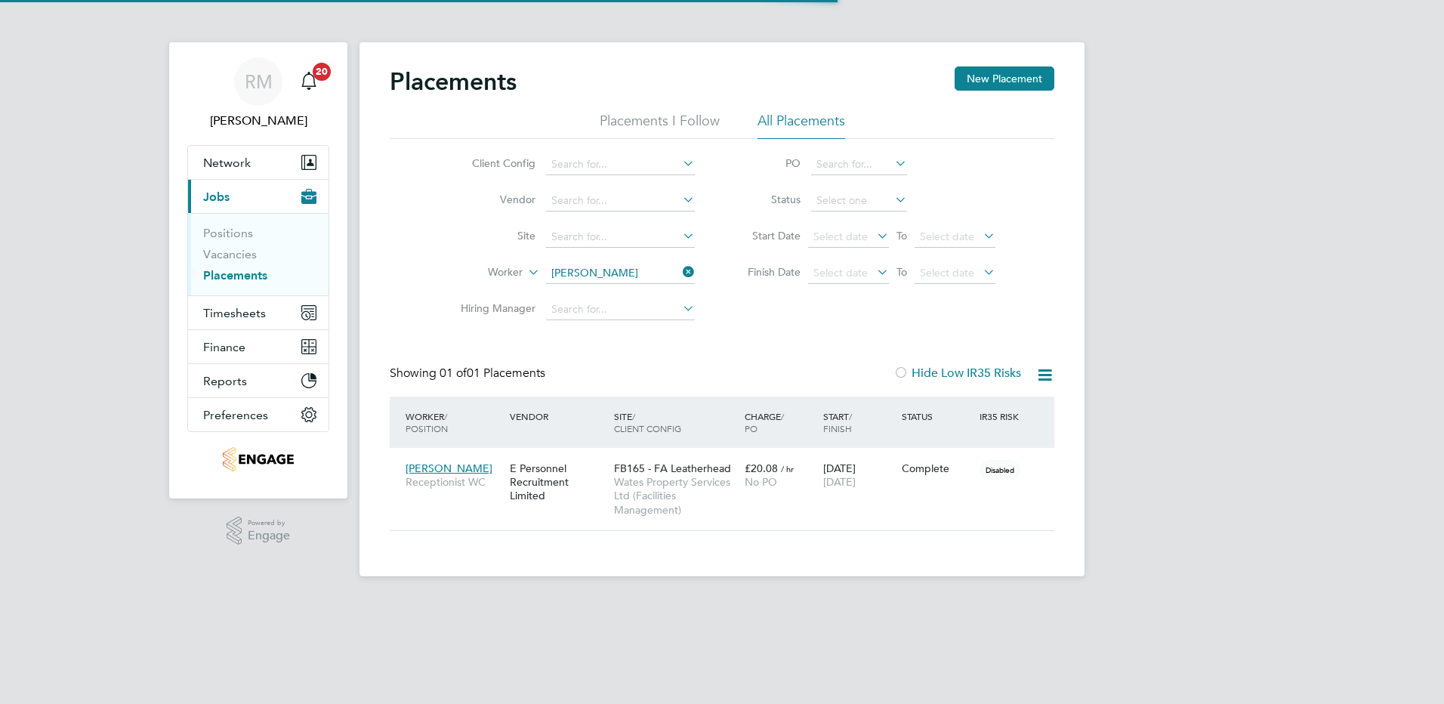  I want to click on div: Worker, so click(454, 422).